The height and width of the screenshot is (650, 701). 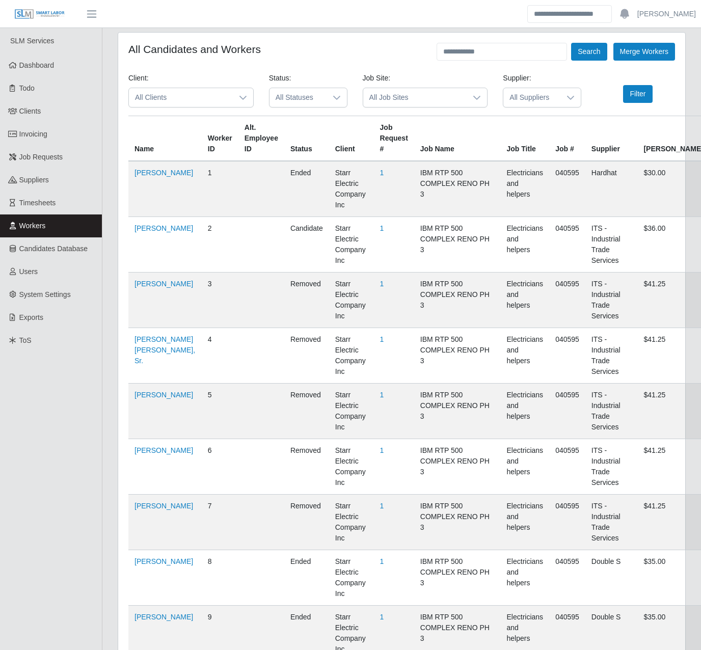 I want to click on span: All Job Sites, so click(x=415, y=97).